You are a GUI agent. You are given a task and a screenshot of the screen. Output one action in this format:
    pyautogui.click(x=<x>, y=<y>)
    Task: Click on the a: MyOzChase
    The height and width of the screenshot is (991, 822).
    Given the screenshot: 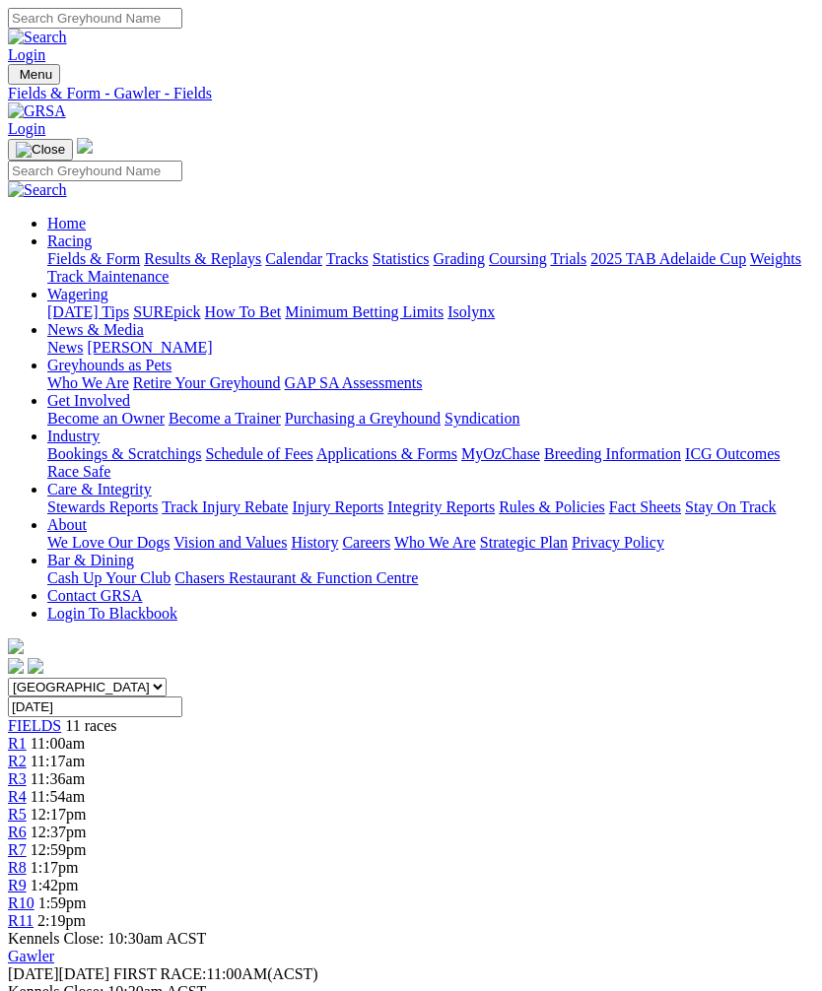 What is the action you would take?
    pyautogui.click(x=501, y=453)
    